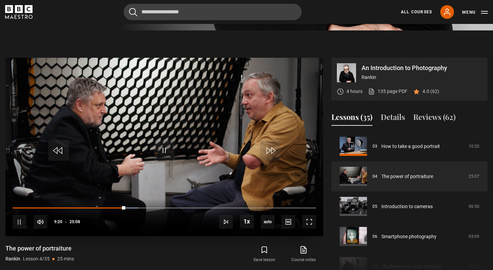 The width and height of the screenshot is (493, 270). I want to click on p: 4 hours, so click(354, 91).